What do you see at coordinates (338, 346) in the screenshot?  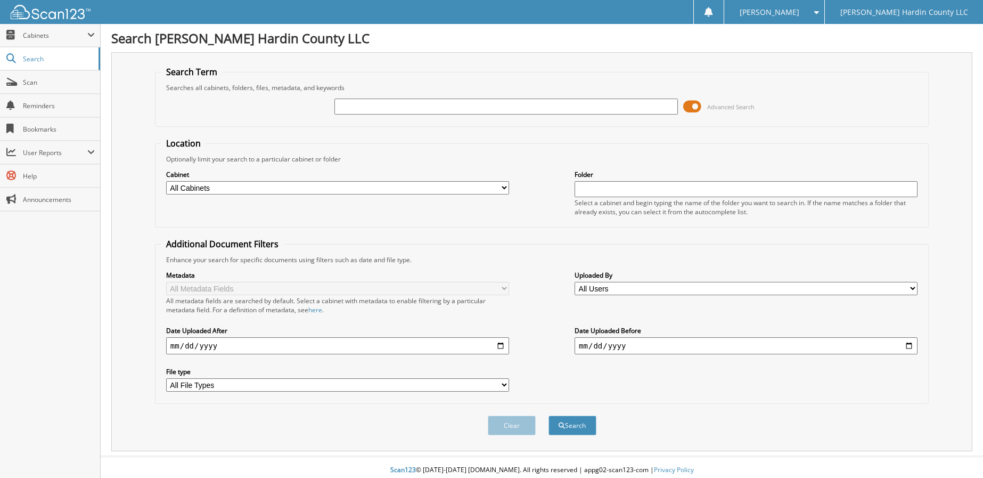 I see `input: start` at bounding box center [338, 346].